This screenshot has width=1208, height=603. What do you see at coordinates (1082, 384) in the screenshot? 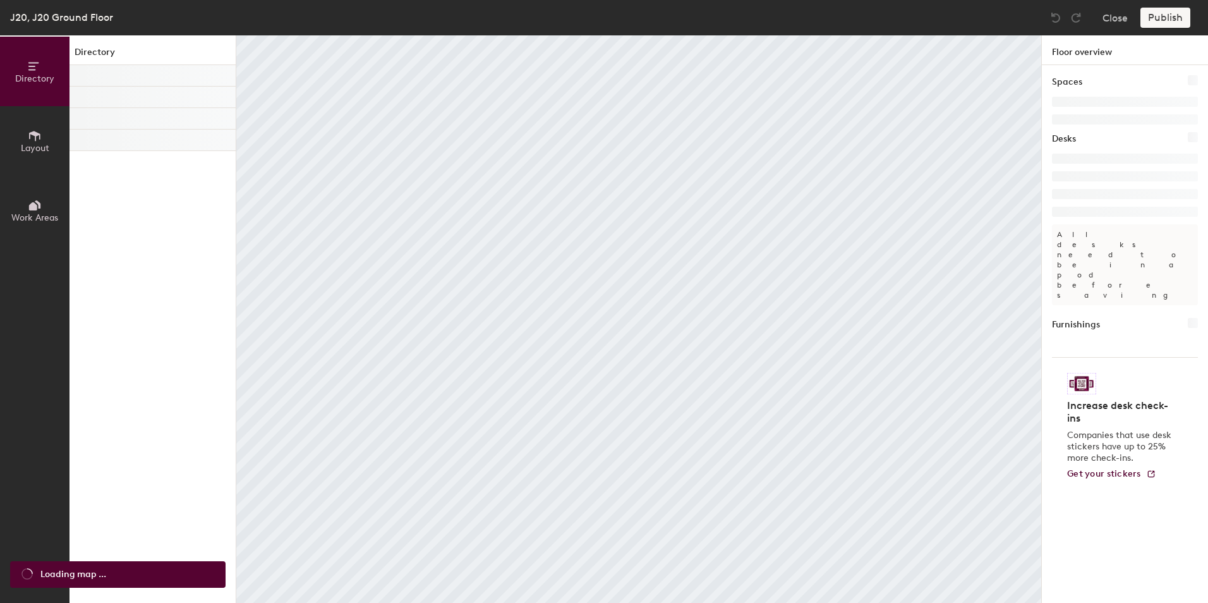
I see `img: Sticker logo` at bounding box center [1082, 384].